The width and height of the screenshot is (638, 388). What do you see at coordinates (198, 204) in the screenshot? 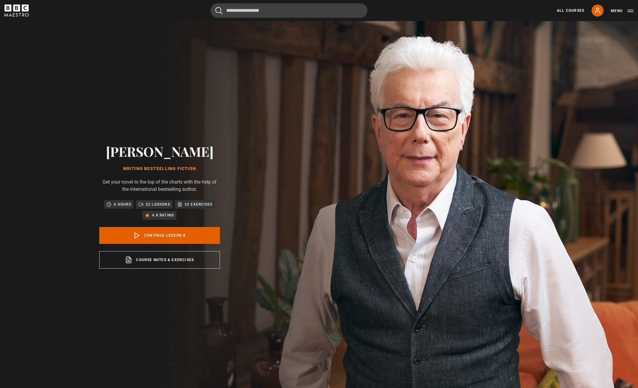
I see `p: 32 exercises` at bounding box center [198, 204].